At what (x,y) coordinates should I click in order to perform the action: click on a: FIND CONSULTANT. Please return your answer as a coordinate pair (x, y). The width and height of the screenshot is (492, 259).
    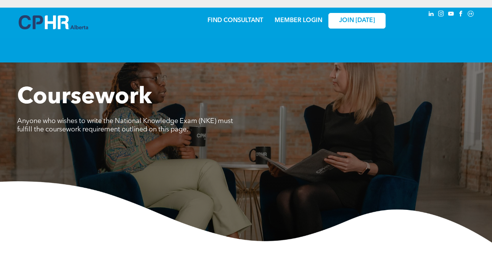
    Looking at the image, I should click on (235, 21).